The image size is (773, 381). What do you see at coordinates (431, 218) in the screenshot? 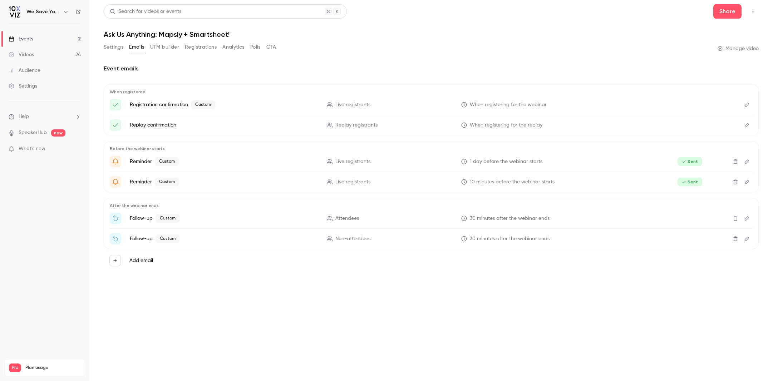
I see `li: Thanks for joining us – Here’s your next step with 10xViz and Mapsly!` at bounding box center [431, 218].